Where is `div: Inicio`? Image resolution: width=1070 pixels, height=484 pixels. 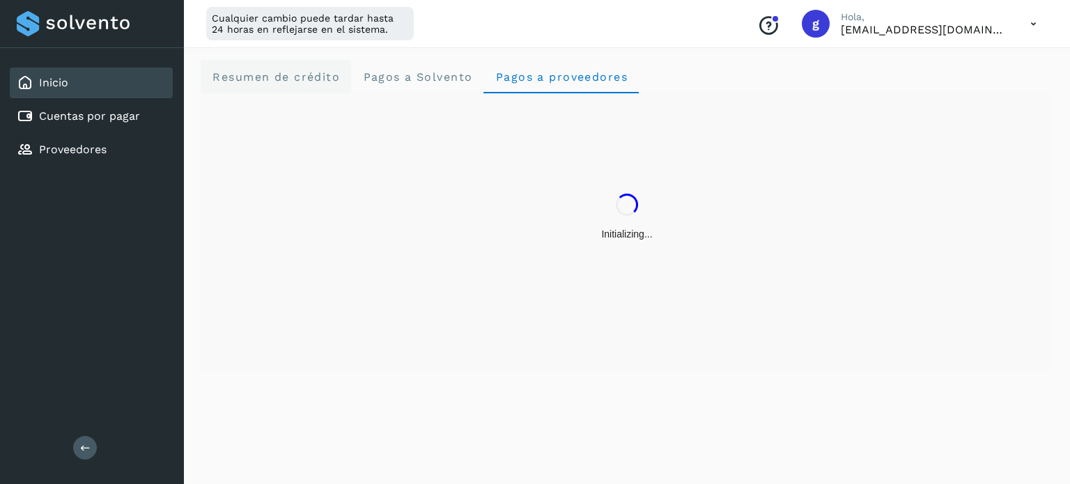 div: Inicio is located at coordinates (91, 83).